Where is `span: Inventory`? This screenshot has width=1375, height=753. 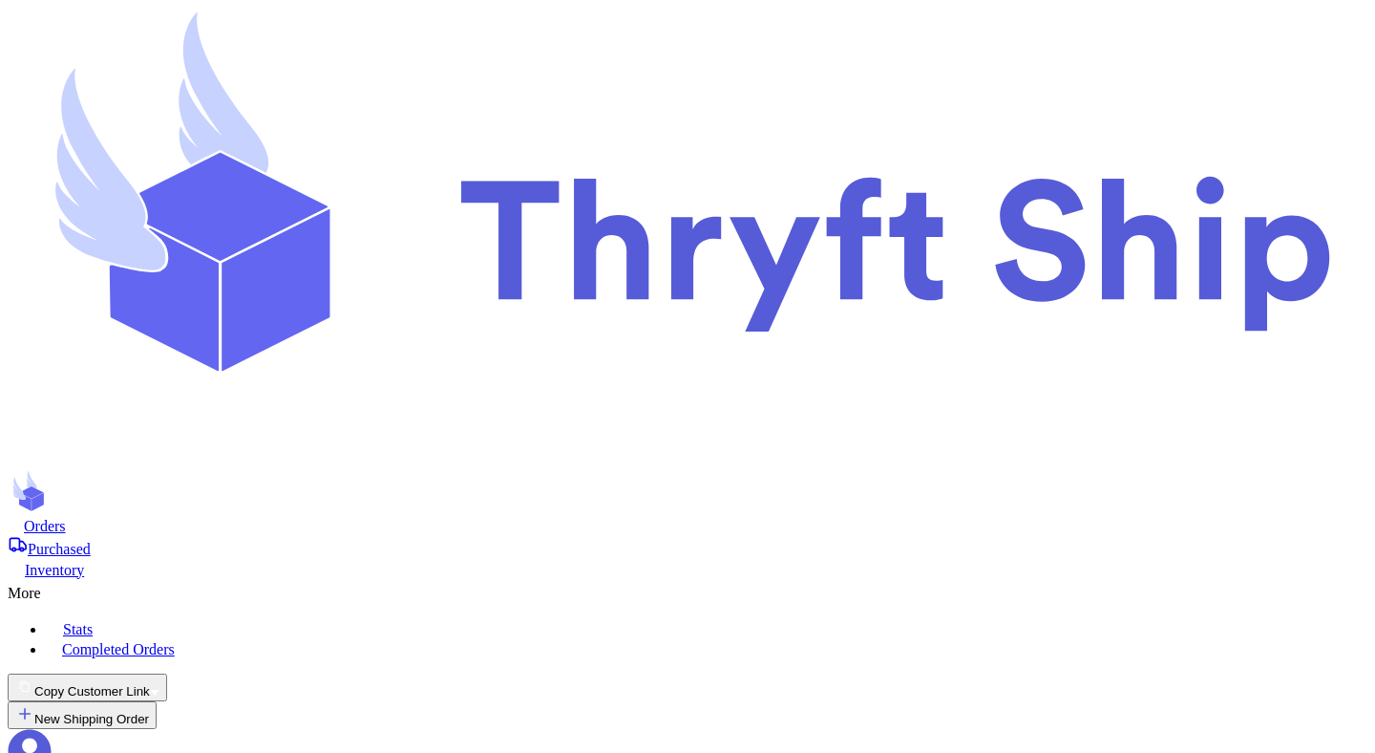
span: Inventory is located at coordinates (54, 569).